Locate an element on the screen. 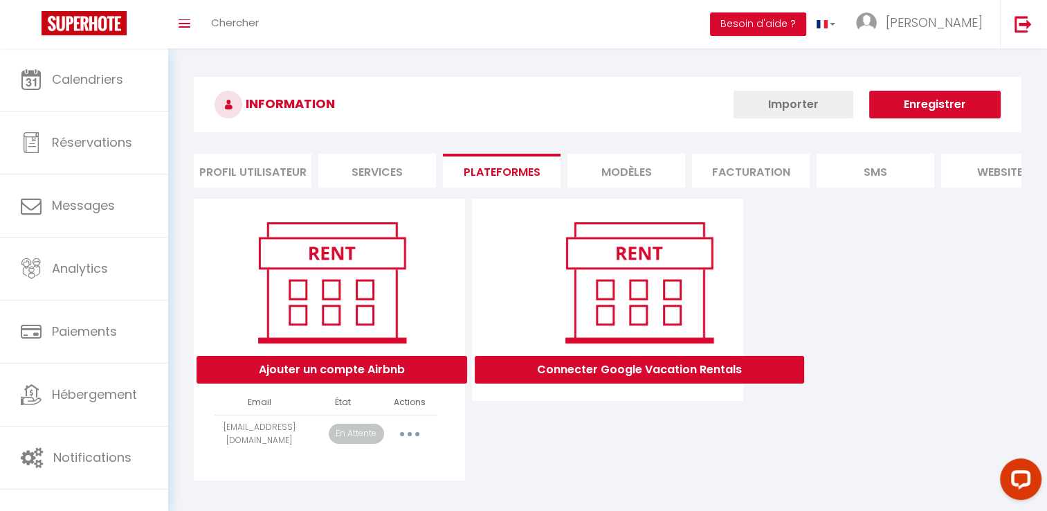 The width and height of the screenshot is (1047, 511). li: MODÈLES is located at coordinates (627, 170).